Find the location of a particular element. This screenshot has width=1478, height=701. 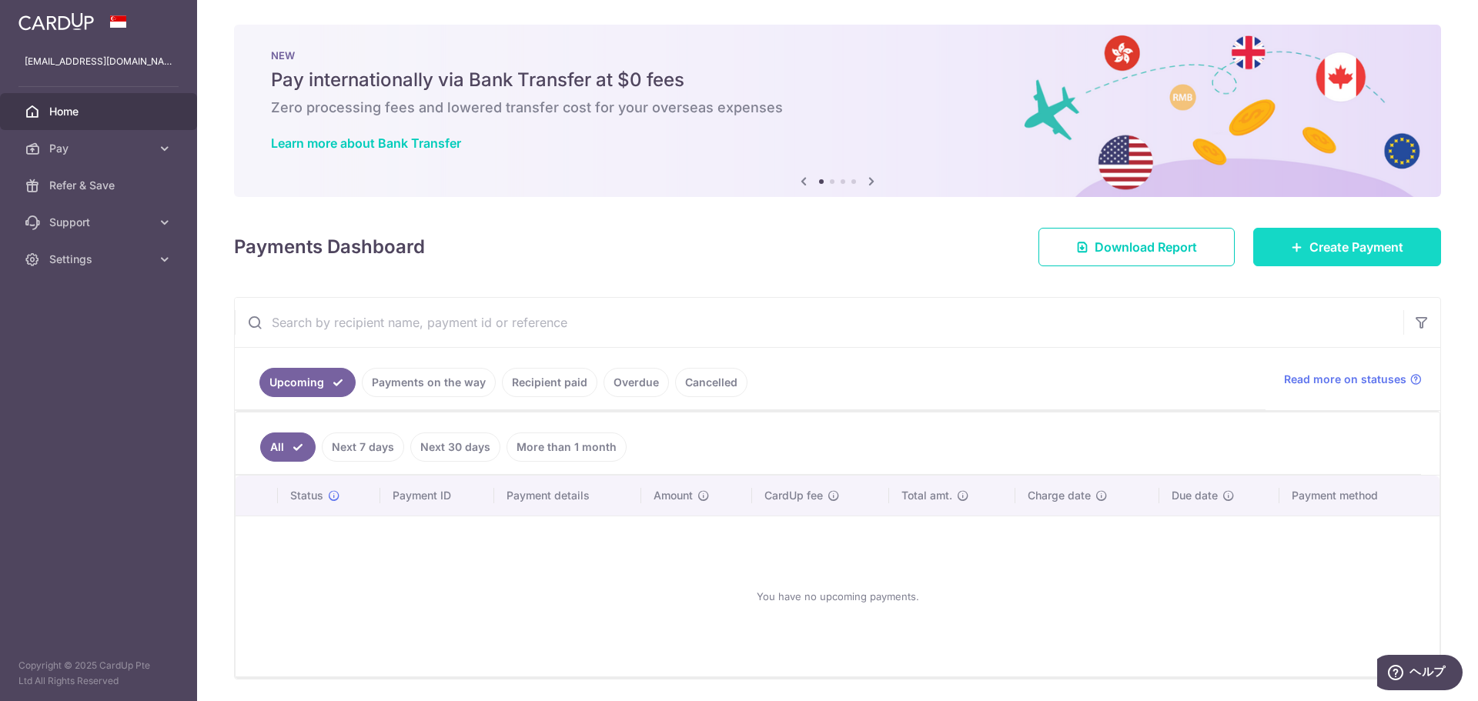

span: Read more on statuses is located at coordinates (1344, 379).